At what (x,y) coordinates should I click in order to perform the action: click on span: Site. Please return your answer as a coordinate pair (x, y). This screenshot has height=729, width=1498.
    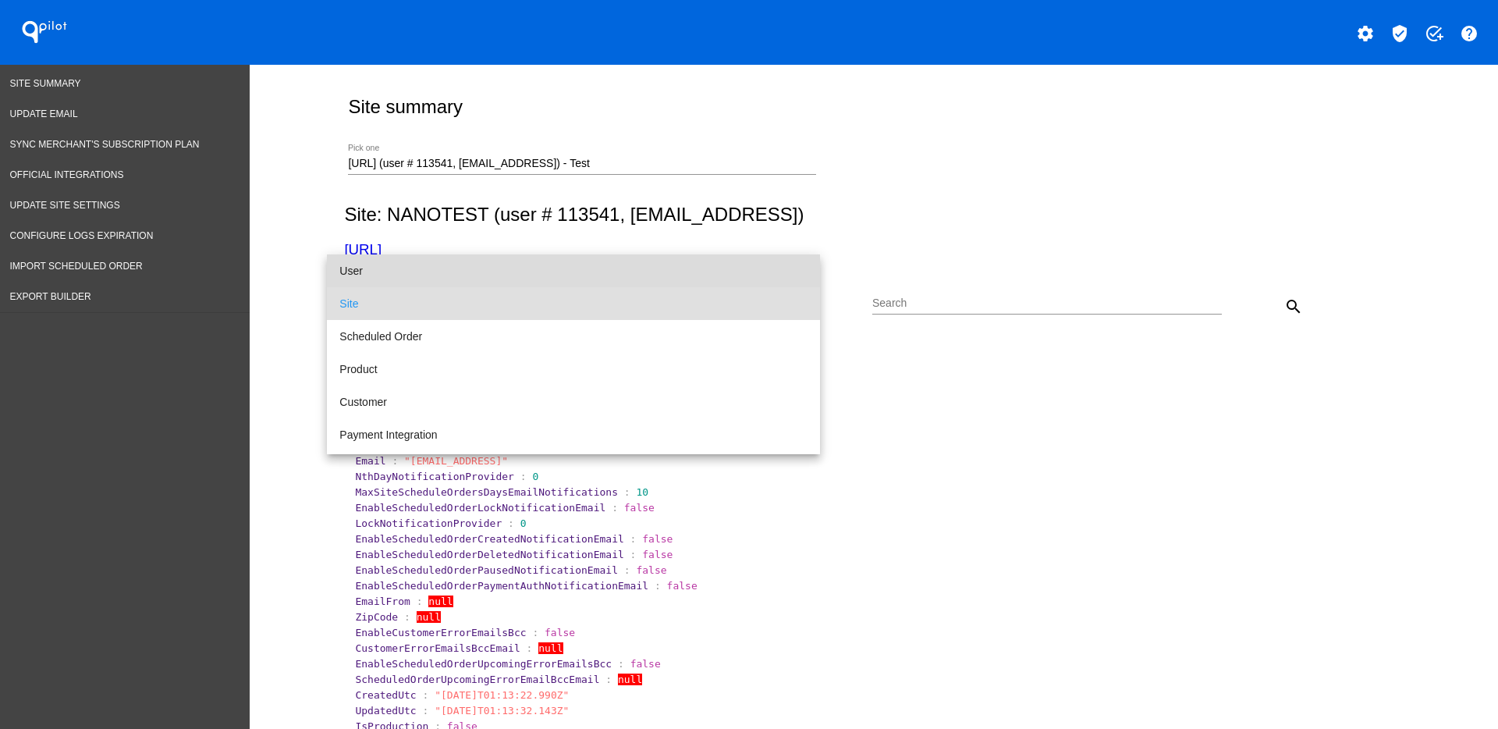
    Looking at the image, I should click on (573, 304).